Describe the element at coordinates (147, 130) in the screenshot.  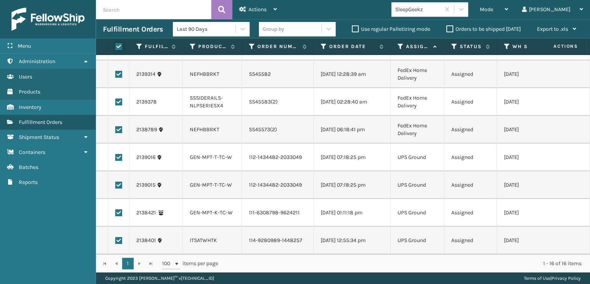
I see `a: 2138789` at that location.